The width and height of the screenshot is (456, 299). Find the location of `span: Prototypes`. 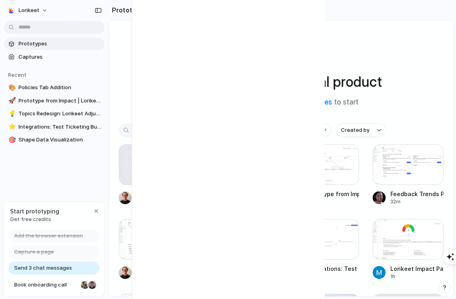

span: Prototypes is located at coordinates (60, 44).